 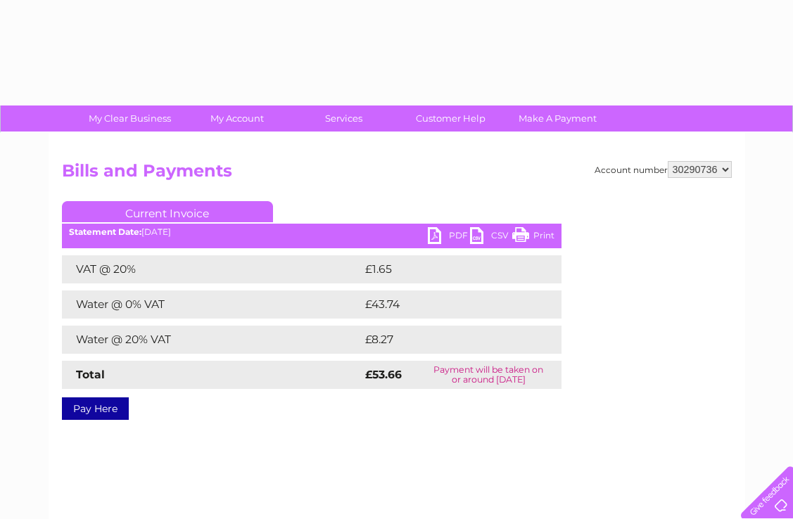 I want to click on strong: £53.66, so click(x=384, y=374).